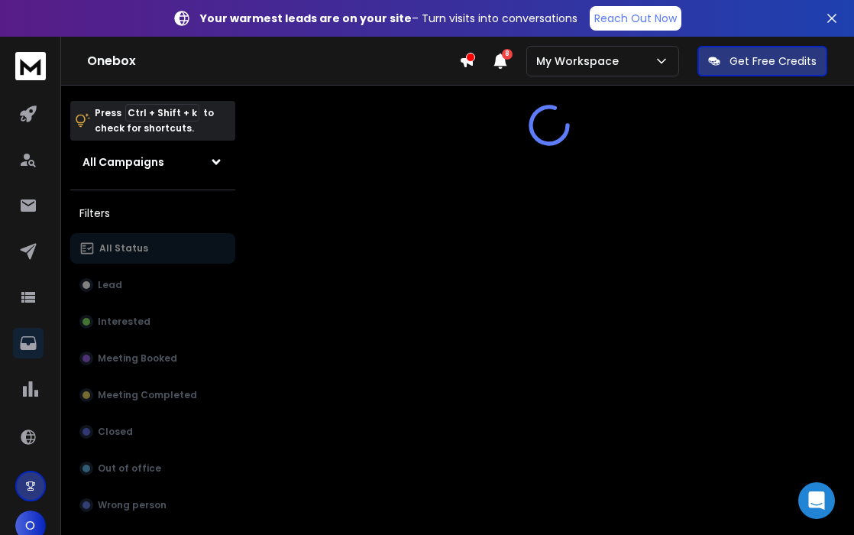 This screenshot has width=854, height=535. Describe the element at coordinates (389, 18) in the screenshot. I see `p: – Turn visits into conversations` at that location.